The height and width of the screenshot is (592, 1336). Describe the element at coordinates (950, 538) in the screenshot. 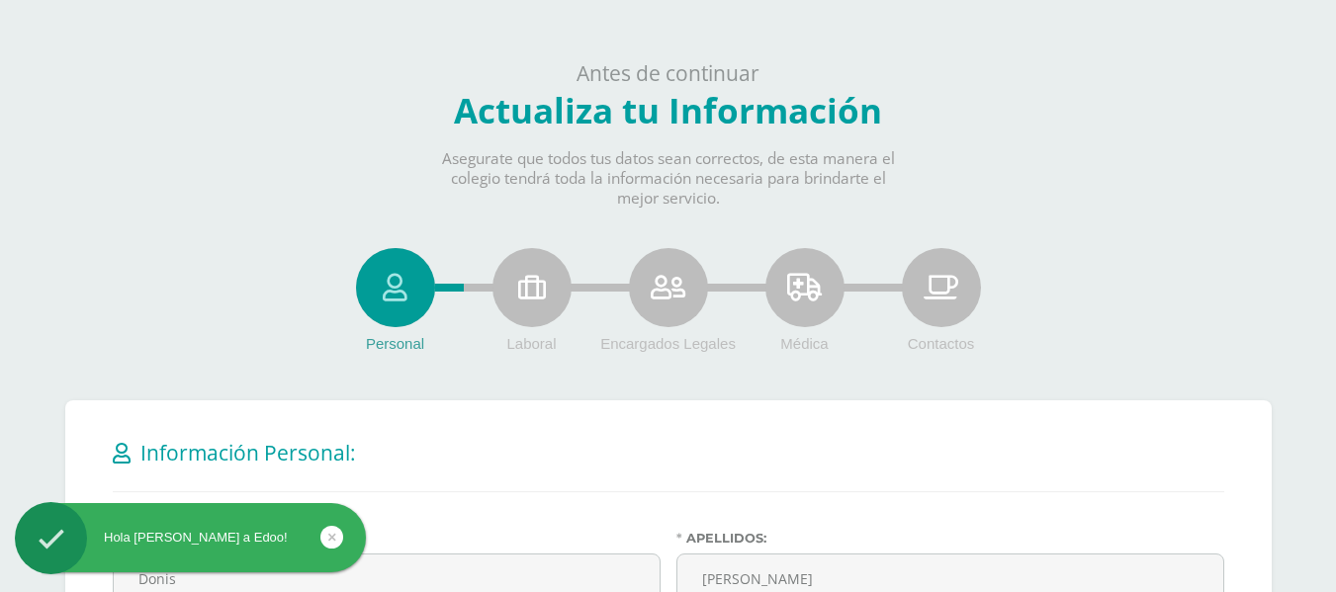

I see `label: Apellidos:` at that location.